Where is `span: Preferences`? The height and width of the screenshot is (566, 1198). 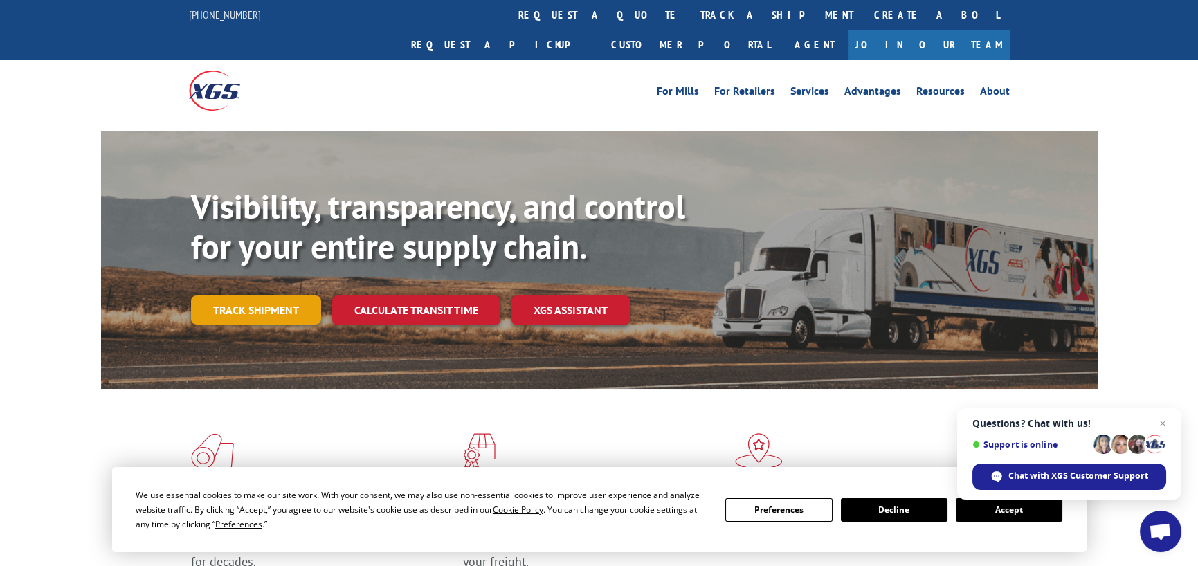
span: Preferences is located at coordinates (239, 524).